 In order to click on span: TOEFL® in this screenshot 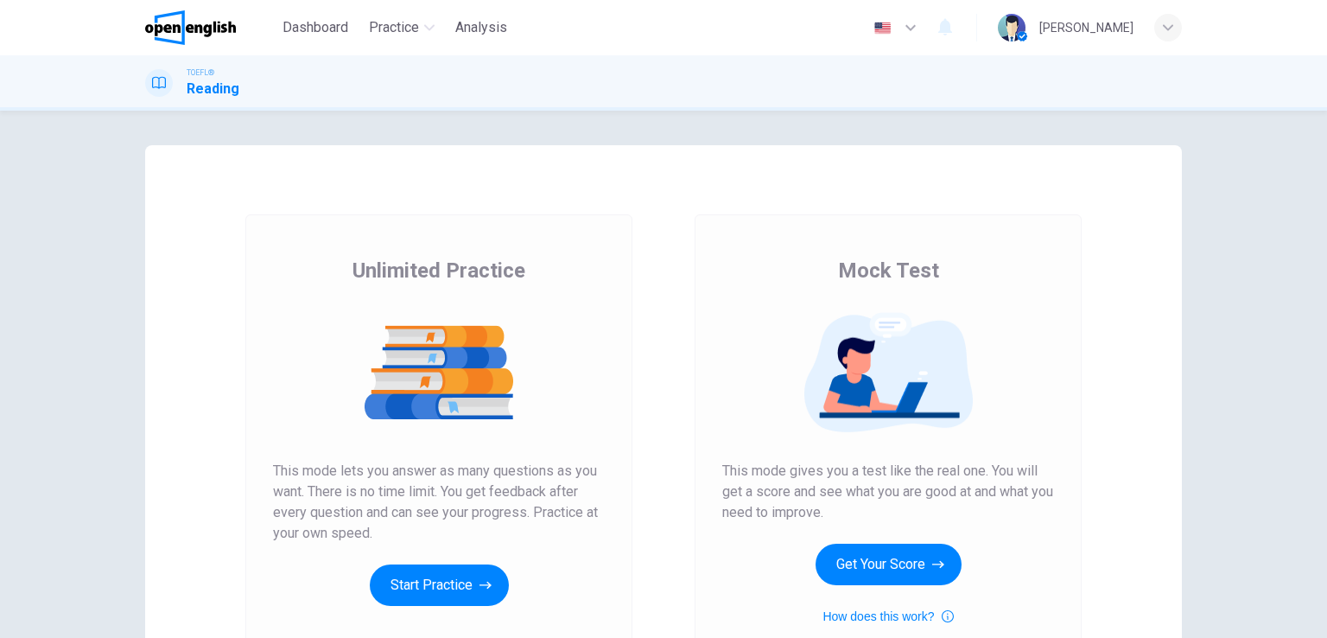, I will do `click(200, 73)`.